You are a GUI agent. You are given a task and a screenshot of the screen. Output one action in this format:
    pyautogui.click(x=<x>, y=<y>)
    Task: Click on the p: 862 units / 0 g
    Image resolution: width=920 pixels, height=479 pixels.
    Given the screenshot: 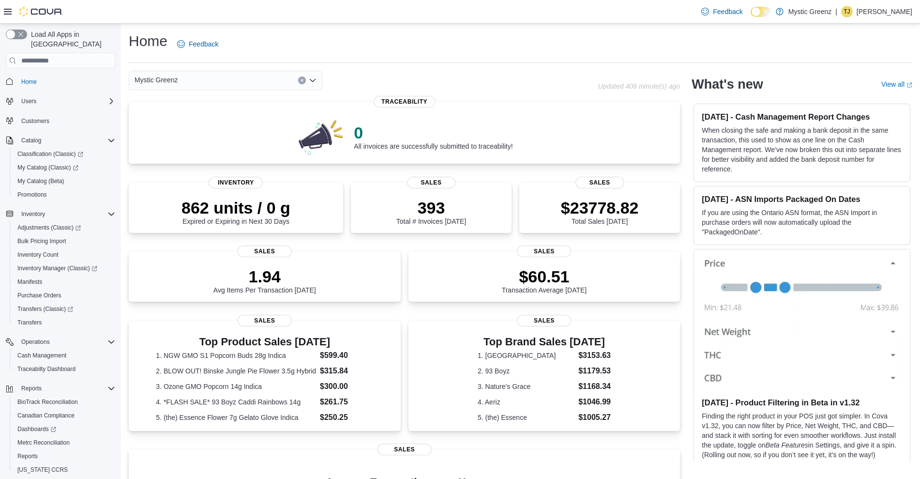 What is the action you would take?
    pyautogui.click(x=236, y=208)
    